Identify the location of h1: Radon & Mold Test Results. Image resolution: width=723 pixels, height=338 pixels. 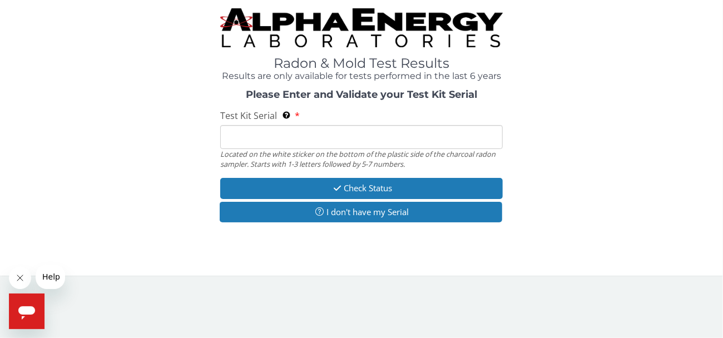
(361, 63).